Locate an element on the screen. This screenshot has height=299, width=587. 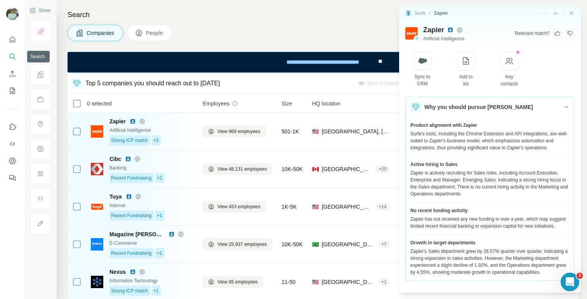
div: Surfe is located at coordinates (420, 13).